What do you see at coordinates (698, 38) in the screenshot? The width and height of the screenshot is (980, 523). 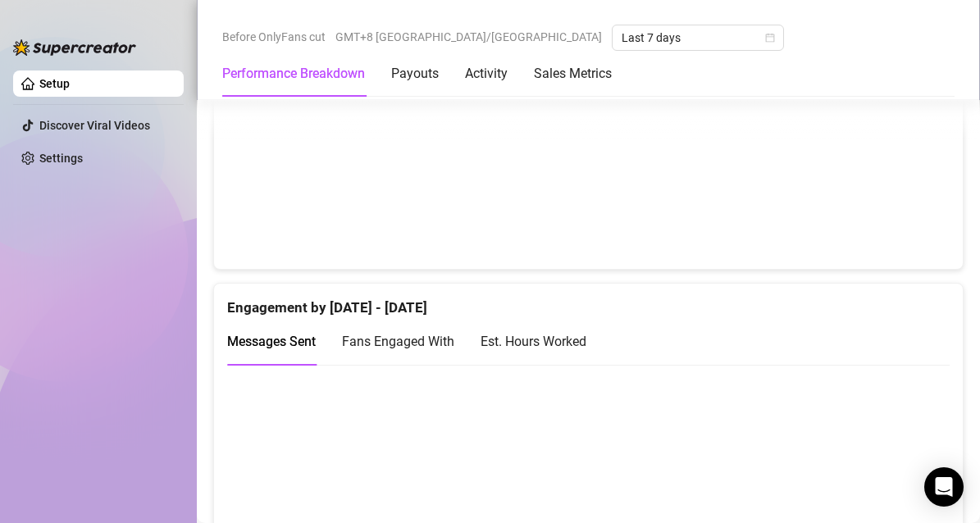 I see `span: Last 7 days` at bounding box center [698, 38].